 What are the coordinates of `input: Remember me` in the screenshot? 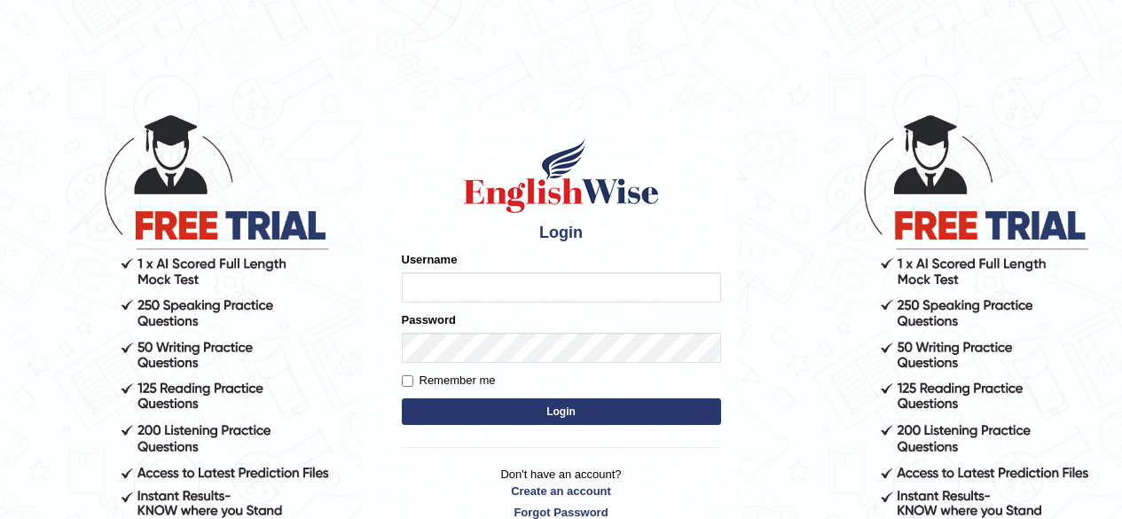 It's located at (407, 380).